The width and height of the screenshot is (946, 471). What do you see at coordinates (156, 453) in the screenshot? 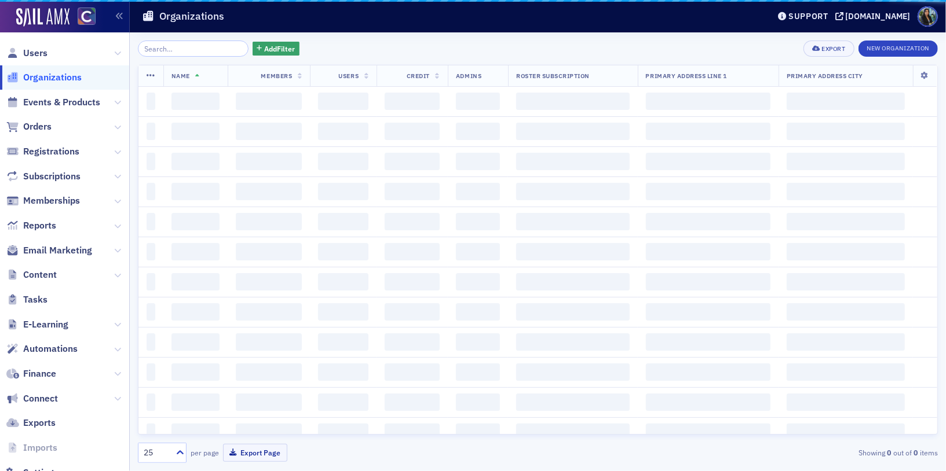
I see `div: 25` at bounding box center [156, 453].